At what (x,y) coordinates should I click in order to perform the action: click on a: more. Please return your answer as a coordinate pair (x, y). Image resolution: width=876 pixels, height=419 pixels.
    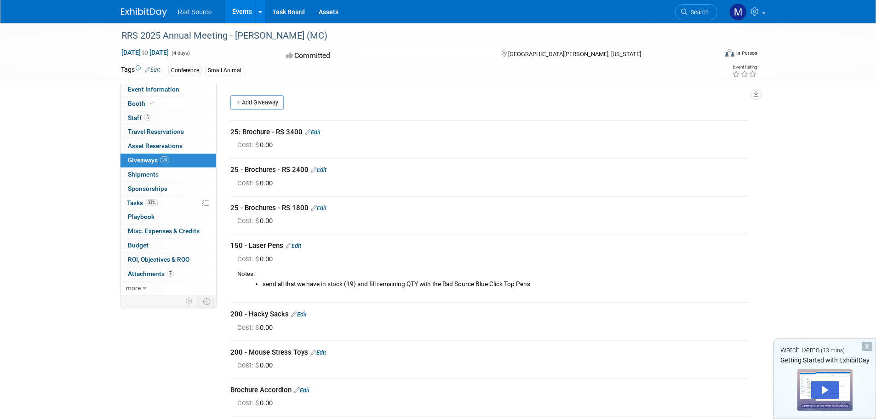
    Looking at the image, I should click on (168, 288).